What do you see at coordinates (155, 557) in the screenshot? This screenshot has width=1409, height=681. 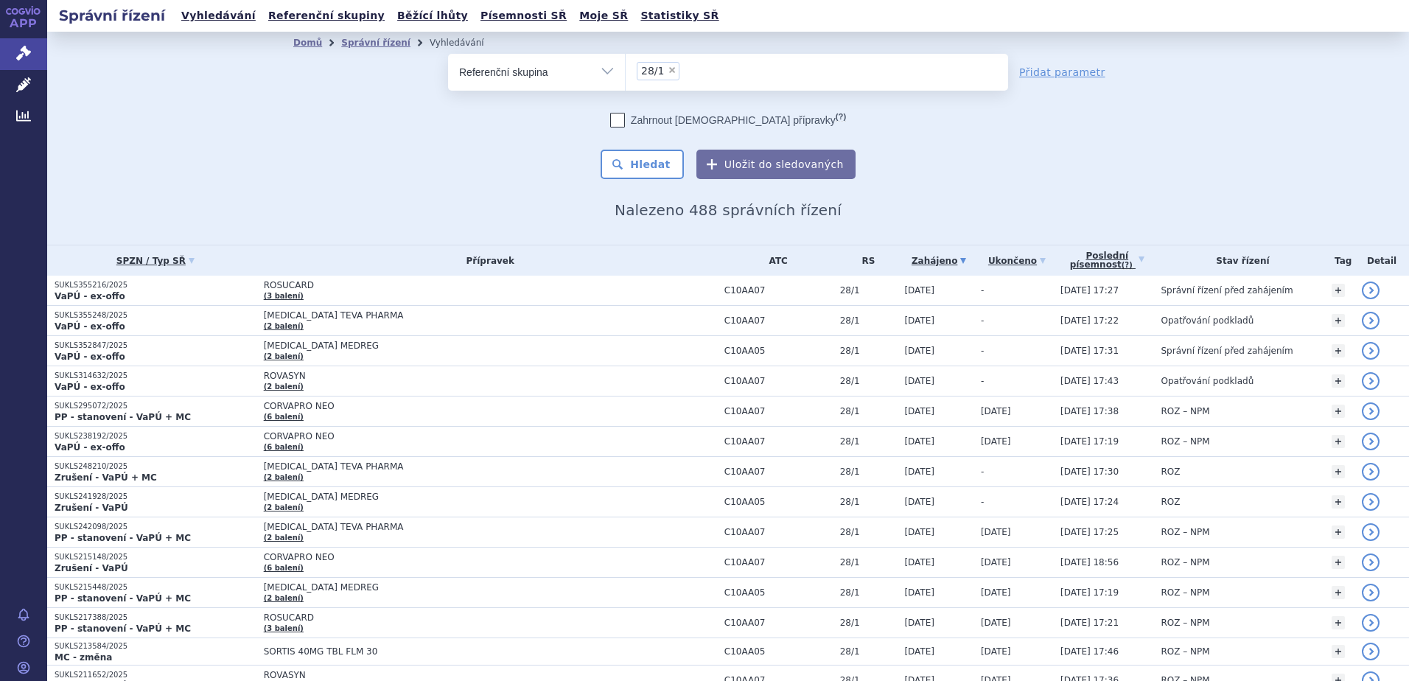 I see `p: SUKLS215148/2025` at bounding box center [155, 557].